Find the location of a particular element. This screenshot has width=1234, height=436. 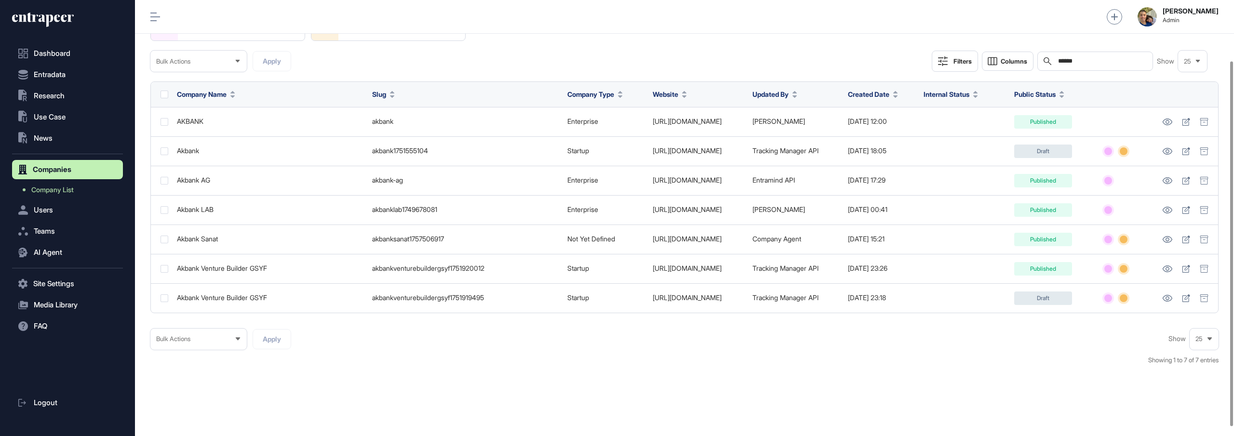

span: Company Name is located at coordinates (201, 94).